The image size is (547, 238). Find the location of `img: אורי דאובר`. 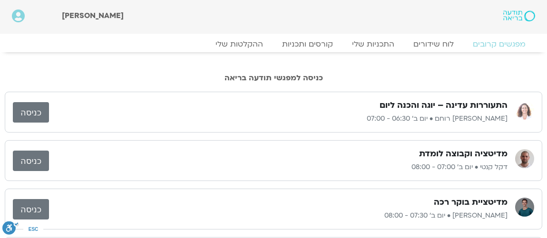

img: אורי דאובר is located at coordinates (525, 207).